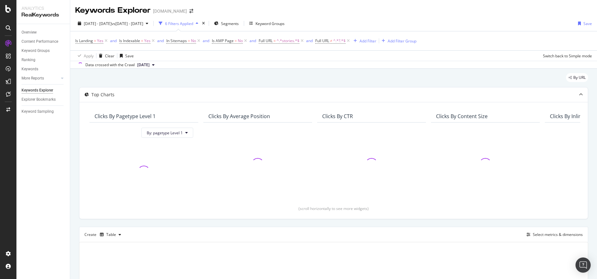 The width and height of the screenshot is (597, 279). What do you see at coordinates (364, 41) in the screenshot?
I see `button: Add Filter` at bounding box center [364, 41].